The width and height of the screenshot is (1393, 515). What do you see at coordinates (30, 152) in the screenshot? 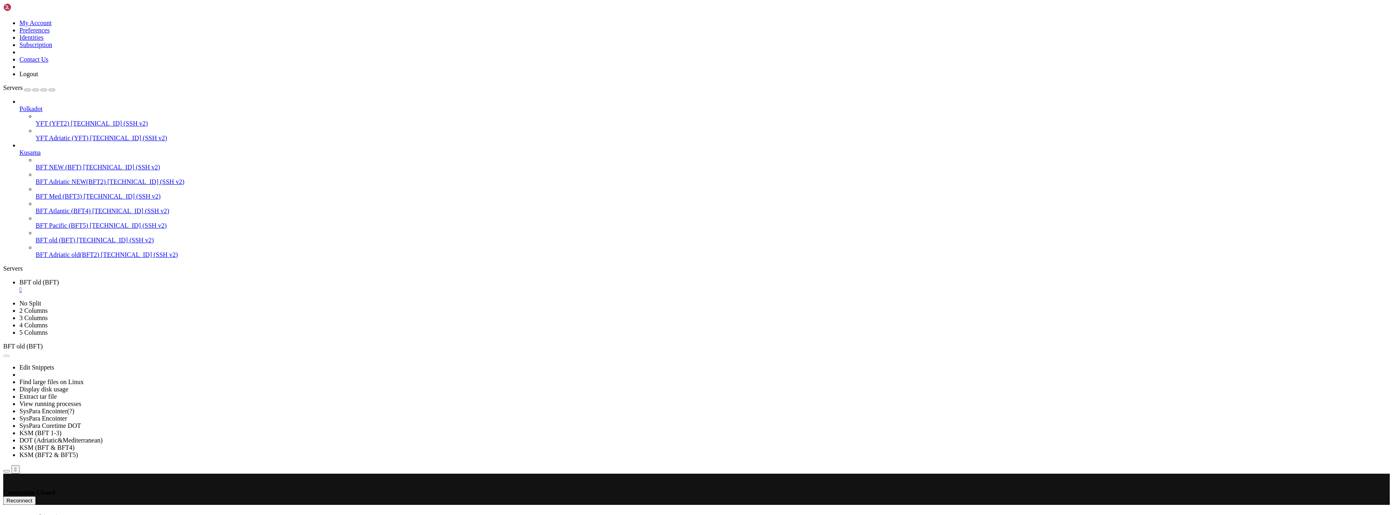
I see `span: Kusama` at bounding box center [30, 152].